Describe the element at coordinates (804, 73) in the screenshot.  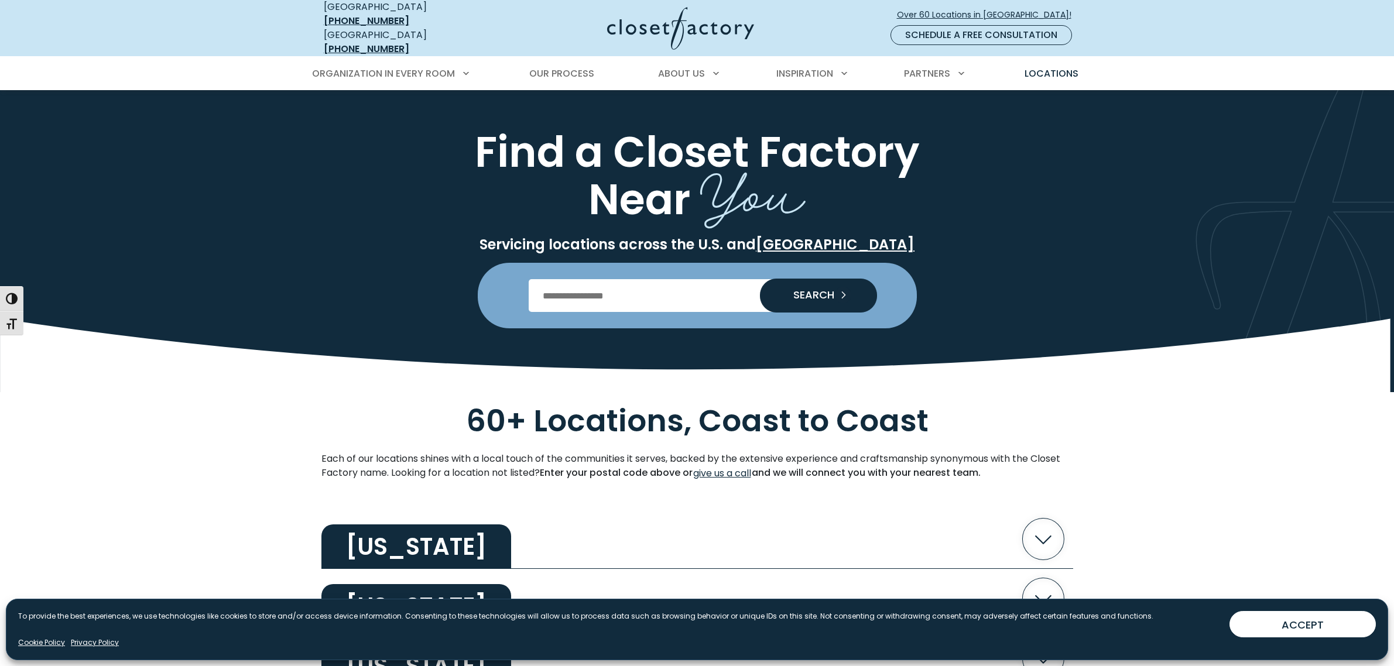
I see `span: Inspiration` at that location.